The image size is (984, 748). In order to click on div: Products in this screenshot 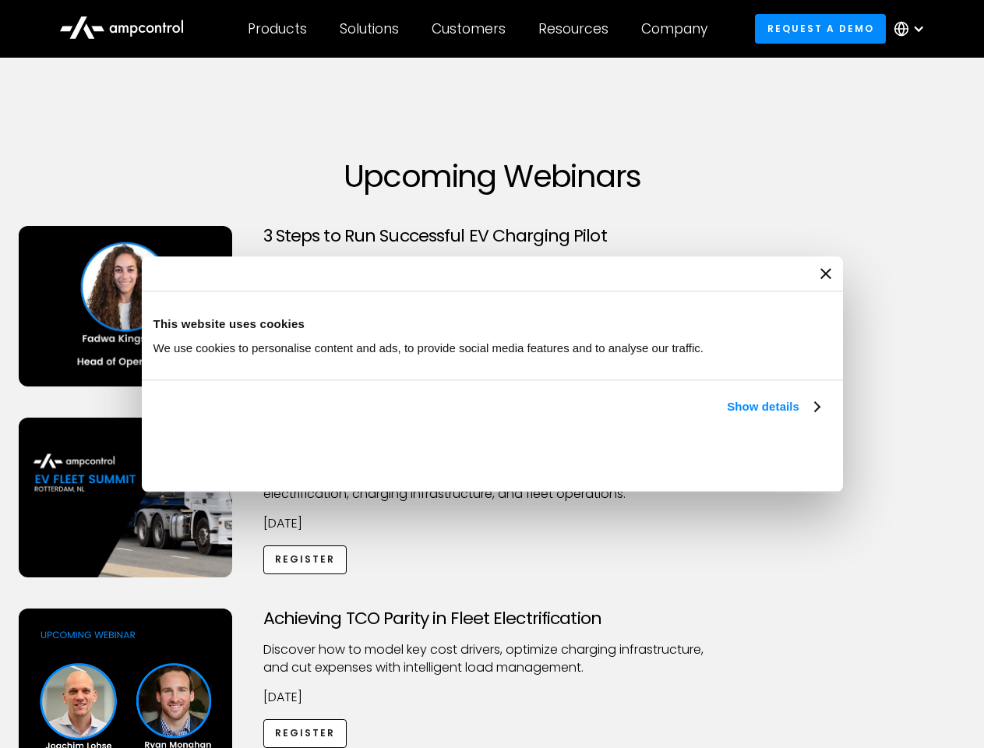, I will do `click(277, 29)`.